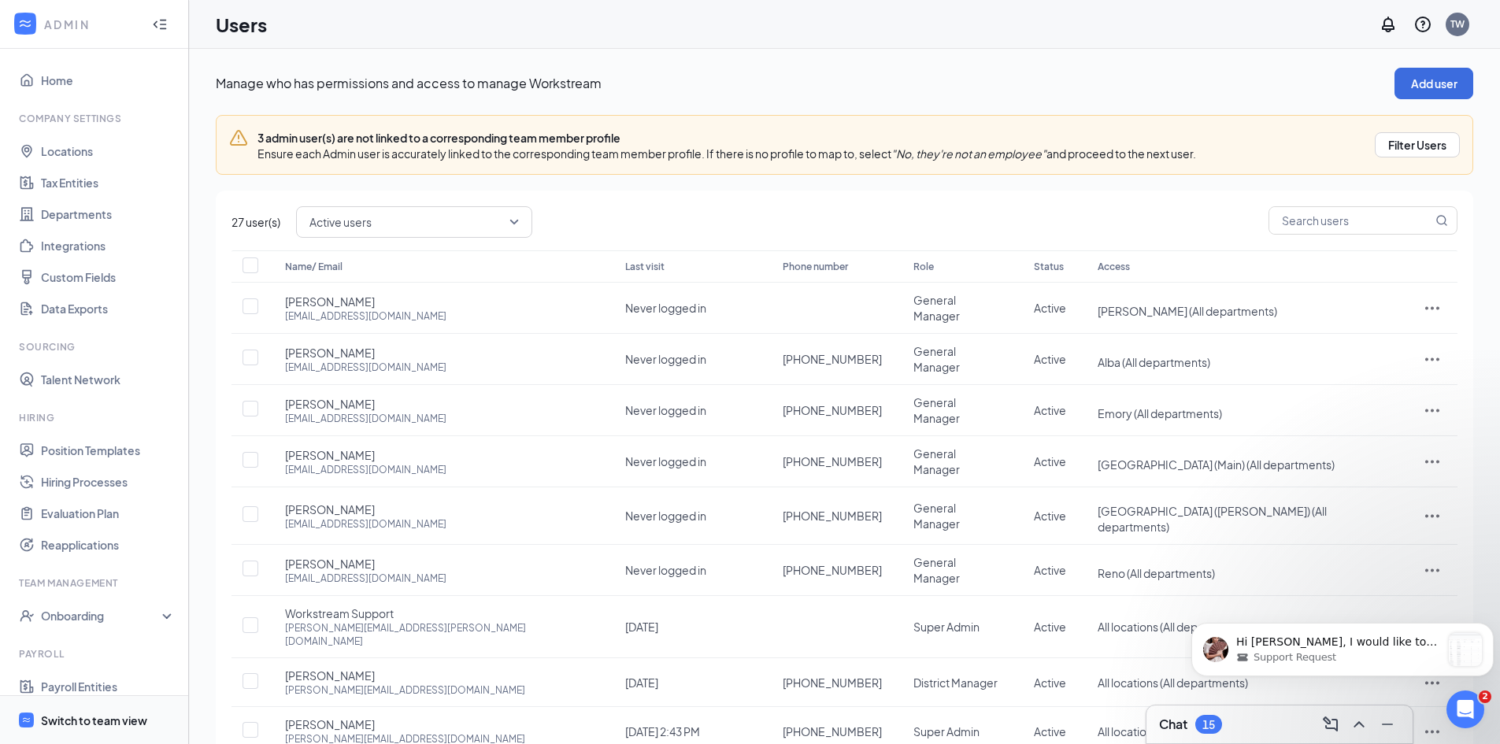  Describe the element at coordinates (1350, 220) in the screenshot. I see `input: Search users` at that location.